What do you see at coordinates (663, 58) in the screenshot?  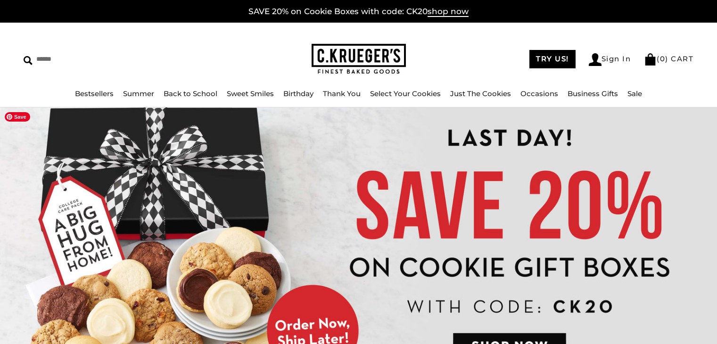 I see `span: 0` at bounding box center [663, 58].